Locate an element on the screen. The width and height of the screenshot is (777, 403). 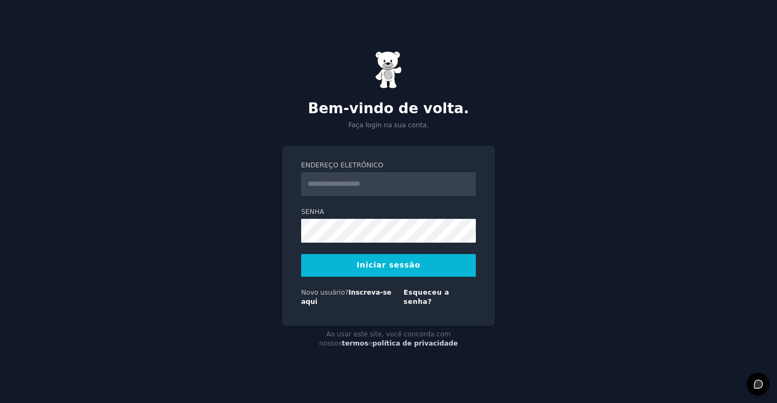
img: Ursinho de goma is located at coordinates (388, 70).